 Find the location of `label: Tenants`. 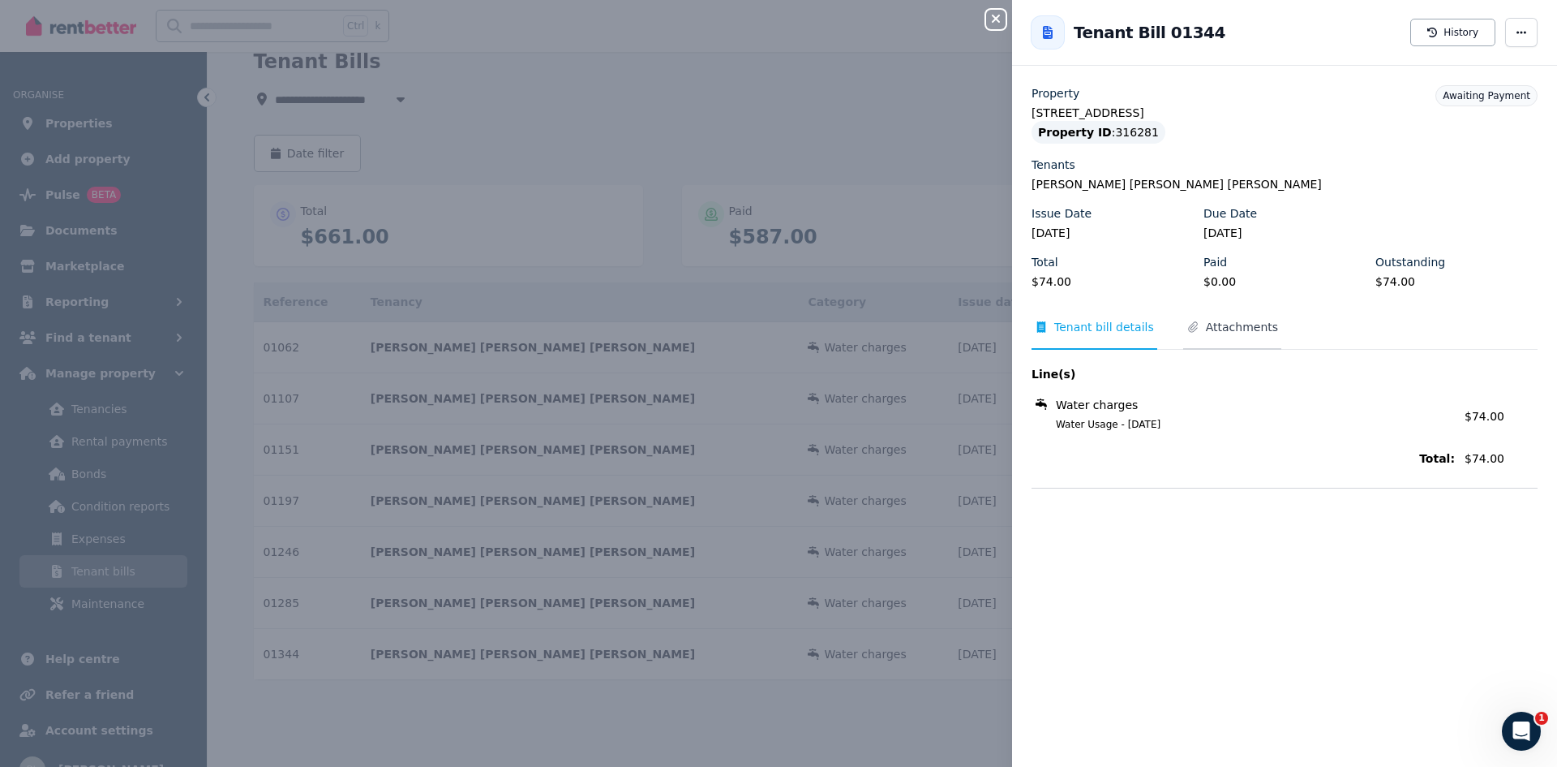

label: Tenants is located at coordinates (1054, 165).